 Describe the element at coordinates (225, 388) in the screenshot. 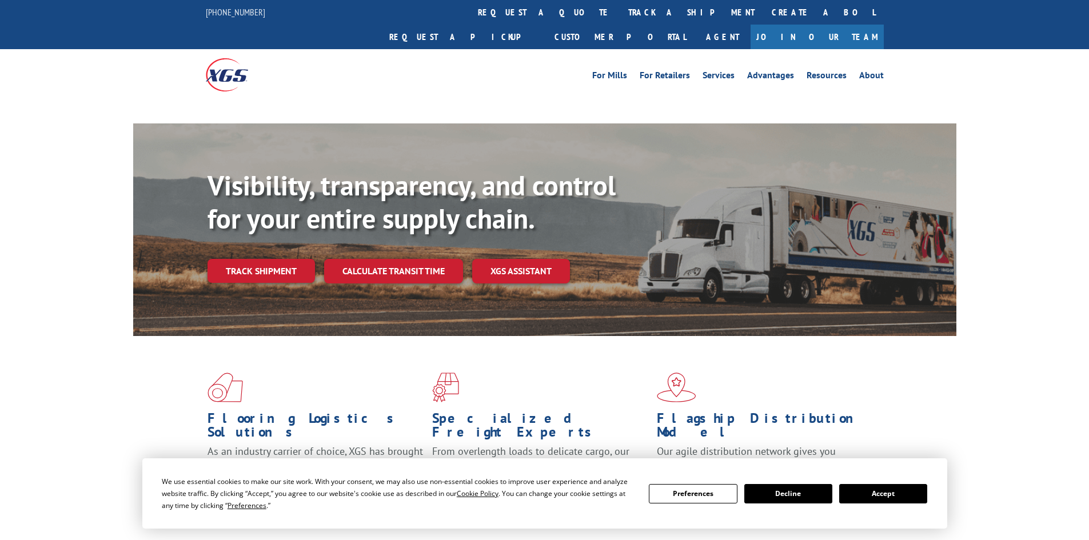

I see `img: xgs-icon-total-supply-chain-intelligence-red` at that location.